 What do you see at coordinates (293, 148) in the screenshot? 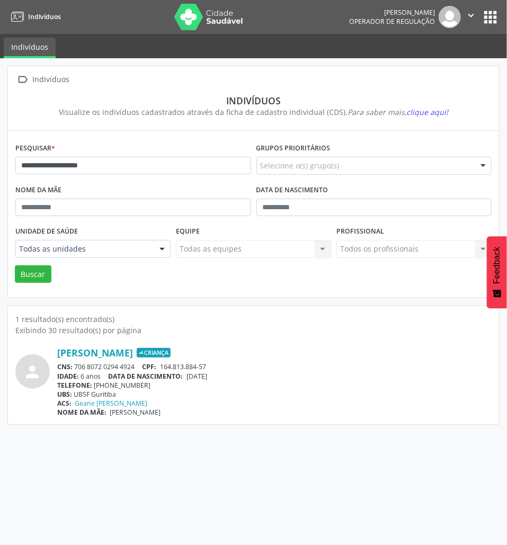
I see `label: Grupos prioritários` at bounding box center [293, 148].